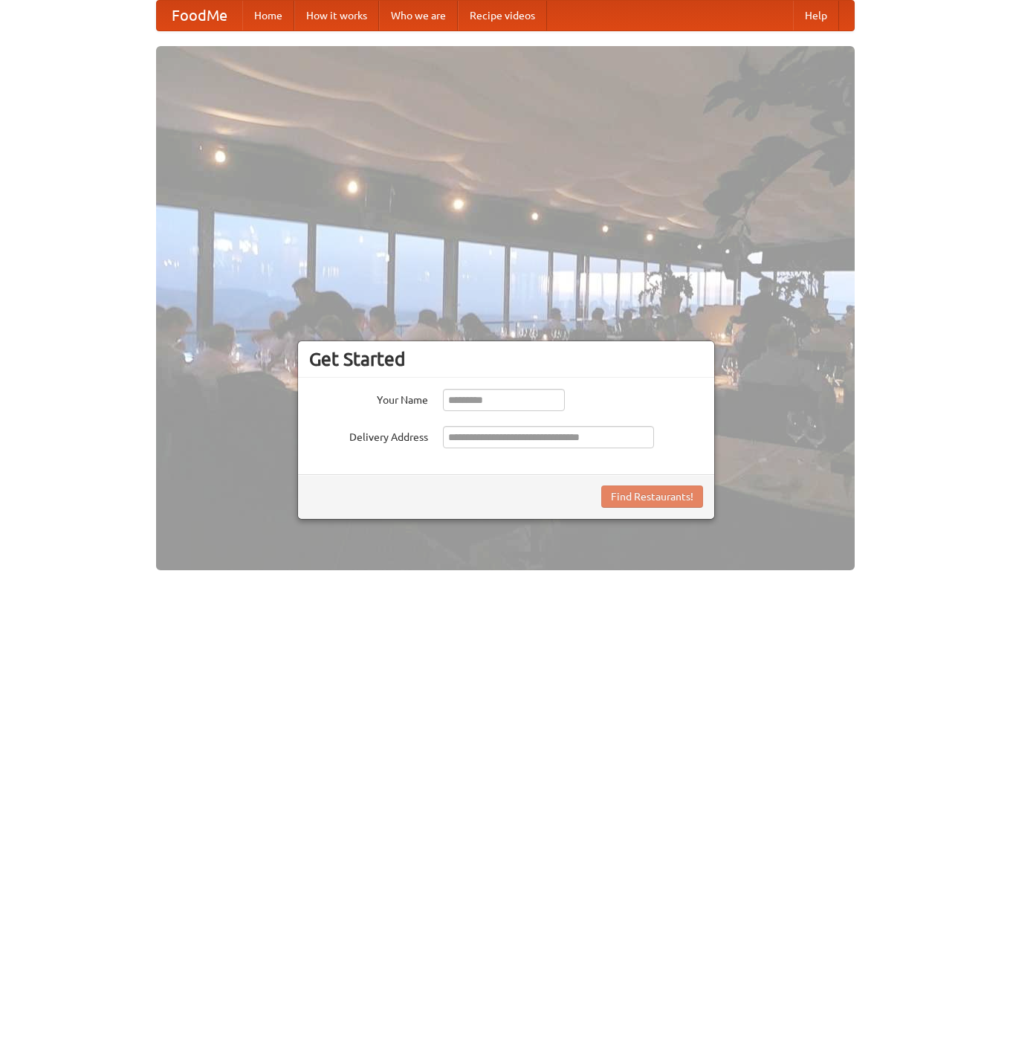 Image resolution: width=1010 pixels, height=1052 pixels. I want to click on button: Find Restaurants!, so click(652, 497).